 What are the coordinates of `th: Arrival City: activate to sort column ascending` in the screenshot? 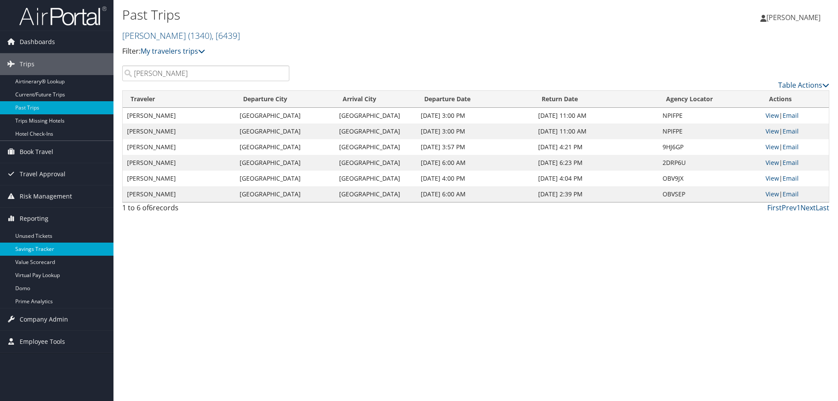 It's located at (376, 99).